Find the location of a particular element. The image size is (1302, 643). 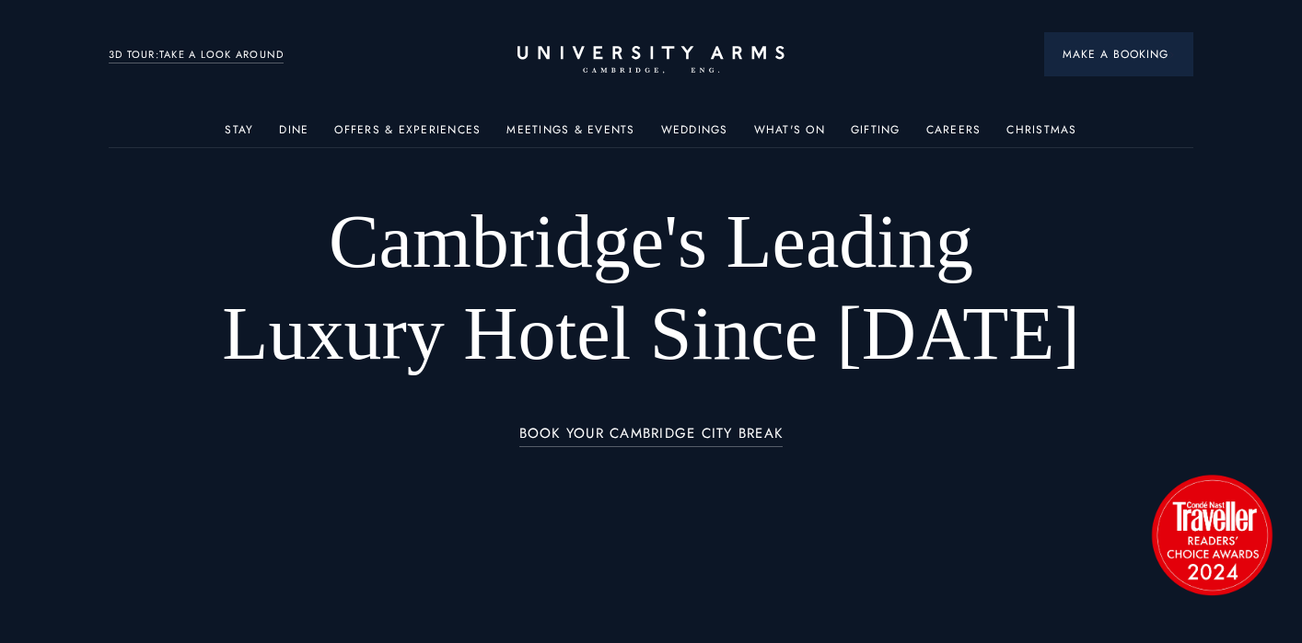

a: BOOK YOUR CAMBRIDGE CITY BREAK is located at coordinates (651, 436).